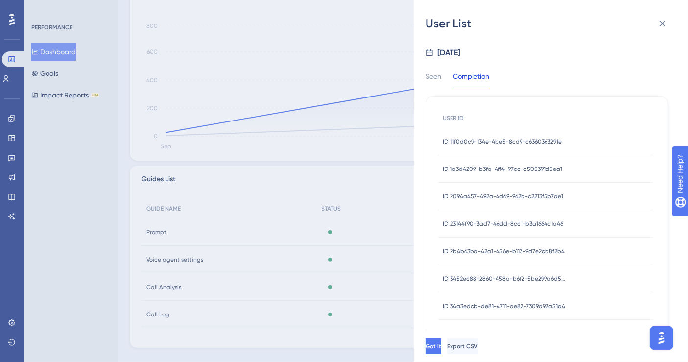  What do you see at coordinates (551, 24) in the screenshot?
I see `div: User List` at bounding box center [551, 24].